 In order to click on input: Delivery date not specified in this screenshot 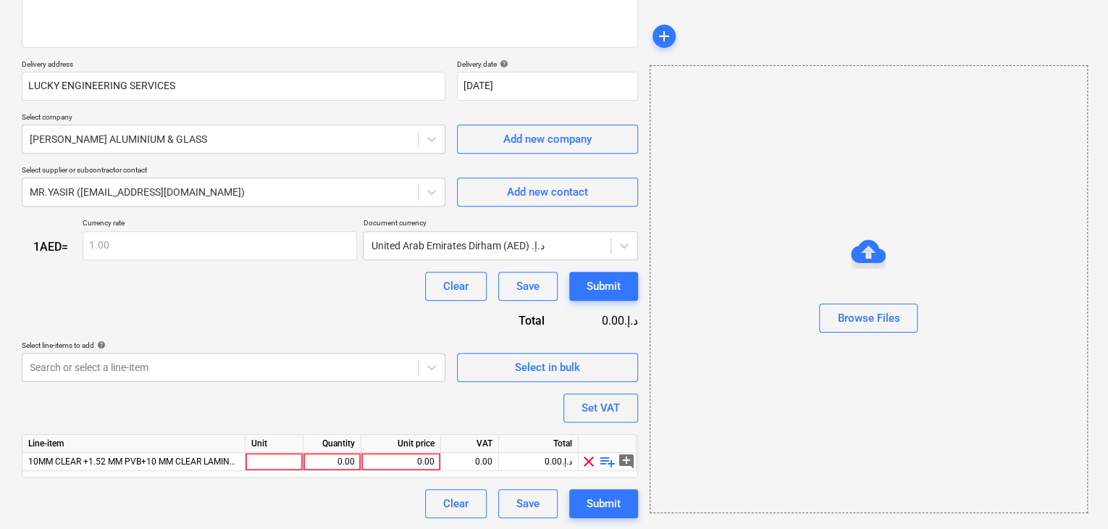, I will do `click(547, 86)`.